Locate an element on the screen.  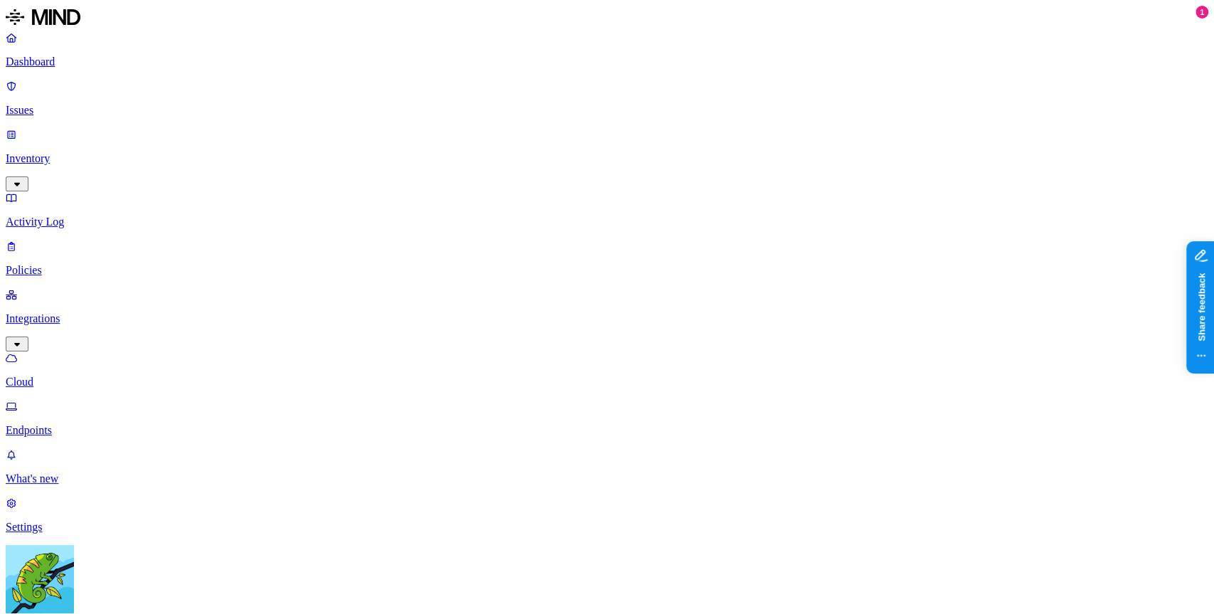
a: Integrations is located at coordinates (607, 319).